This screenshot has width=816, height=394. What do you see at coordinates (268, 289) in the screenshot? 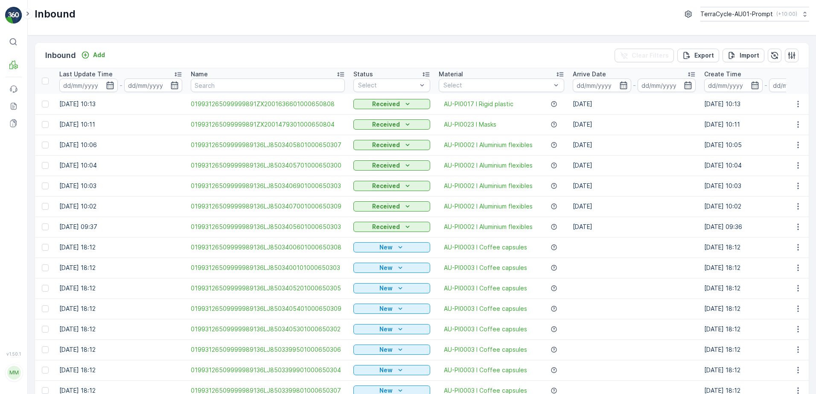
I see `span: 01993126509999989136LJ8503405201000650305` at bounding box center [268, 289].